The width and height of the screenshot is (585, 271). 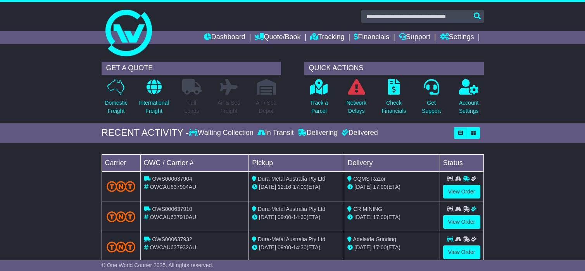 What do you see at coordinates (145, 133) in the screenshot?
I see `div: RECENT ACTIVITY -` at bounding box center [145, 133].